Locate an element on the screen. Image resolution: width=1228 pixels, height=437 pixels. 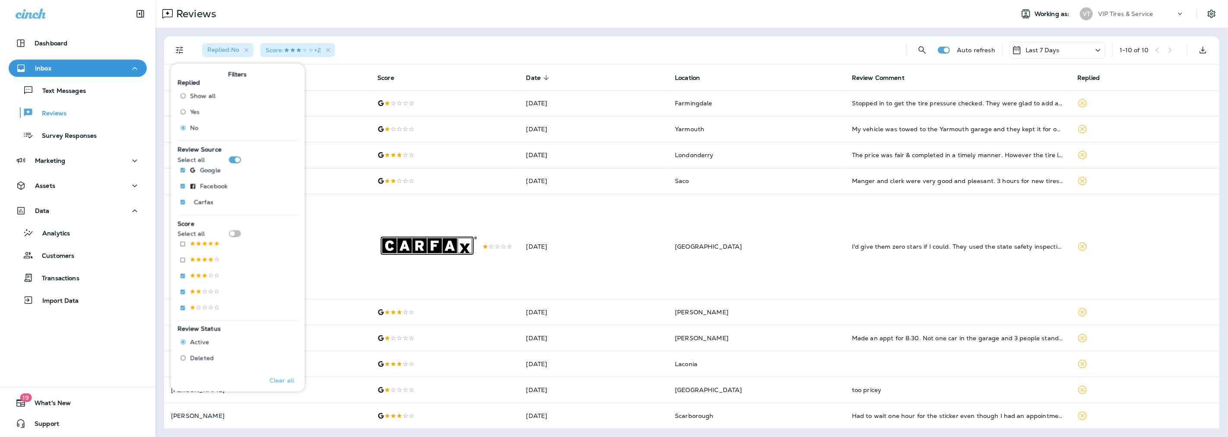
button: Assets is located at coordinates (78, 186).